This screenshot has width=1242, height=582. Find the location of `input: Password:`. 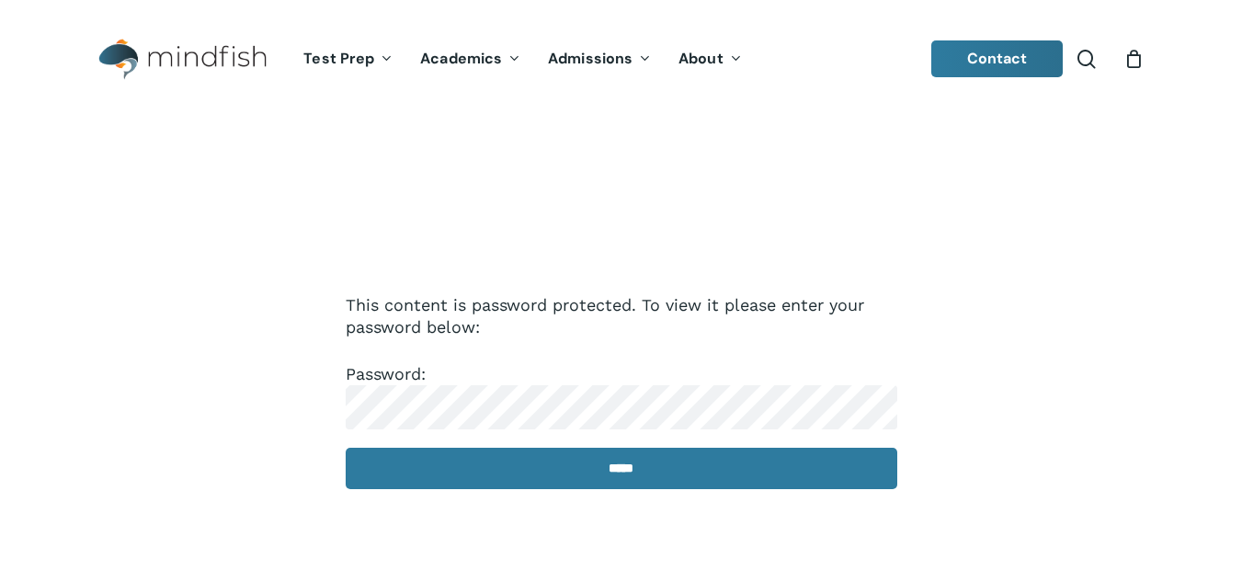

input: Password: is located at coordinates (622, 407).